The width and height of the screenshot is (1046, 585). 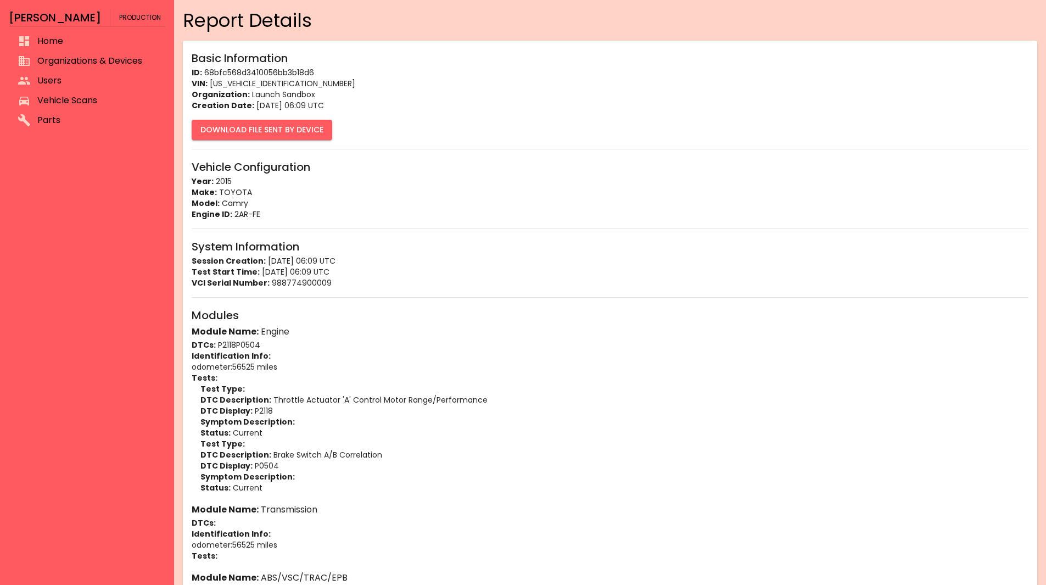 What do you see at coordinates (610, 283) in the screenshot?
I see `p: 988774900009` at bounding box center [610, 283].